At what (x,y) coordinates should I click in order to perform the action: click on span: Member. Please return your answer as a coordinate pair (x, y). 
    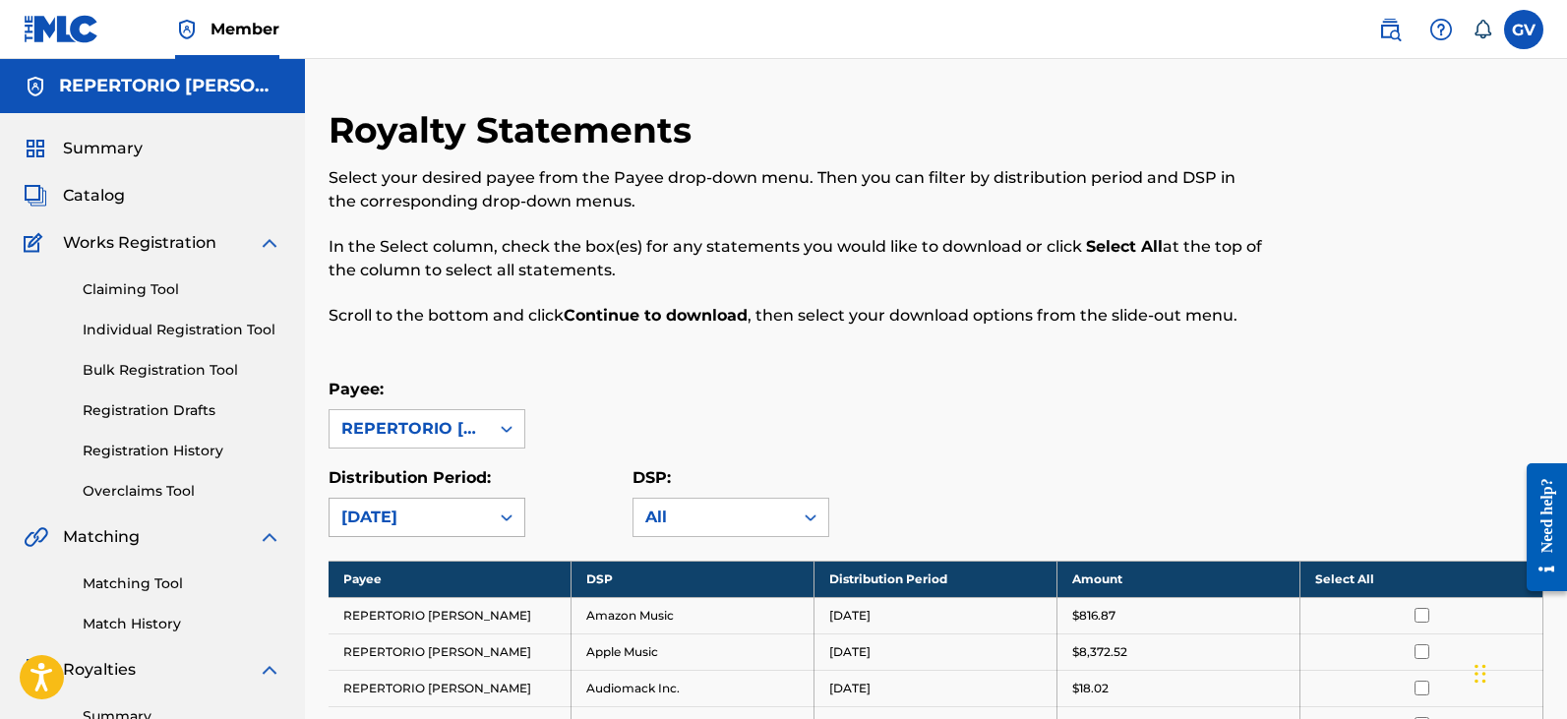
    Looking at the image, I should click on (245, 29).